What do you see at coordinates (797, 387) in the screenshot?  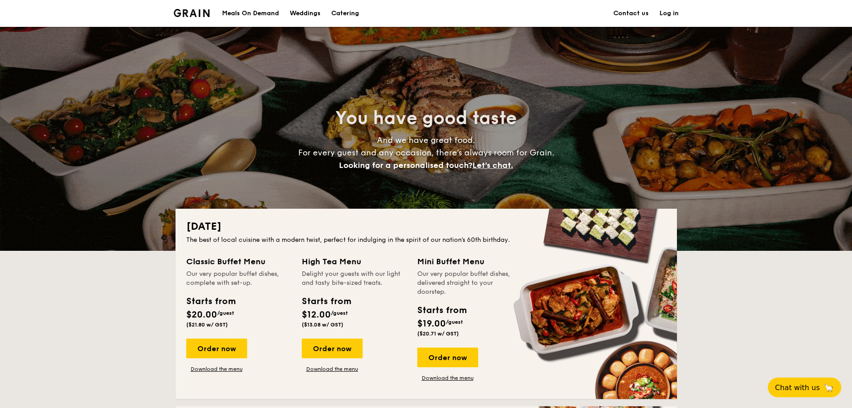 I see `span: Chat with us` at bounding box center [797, 387].